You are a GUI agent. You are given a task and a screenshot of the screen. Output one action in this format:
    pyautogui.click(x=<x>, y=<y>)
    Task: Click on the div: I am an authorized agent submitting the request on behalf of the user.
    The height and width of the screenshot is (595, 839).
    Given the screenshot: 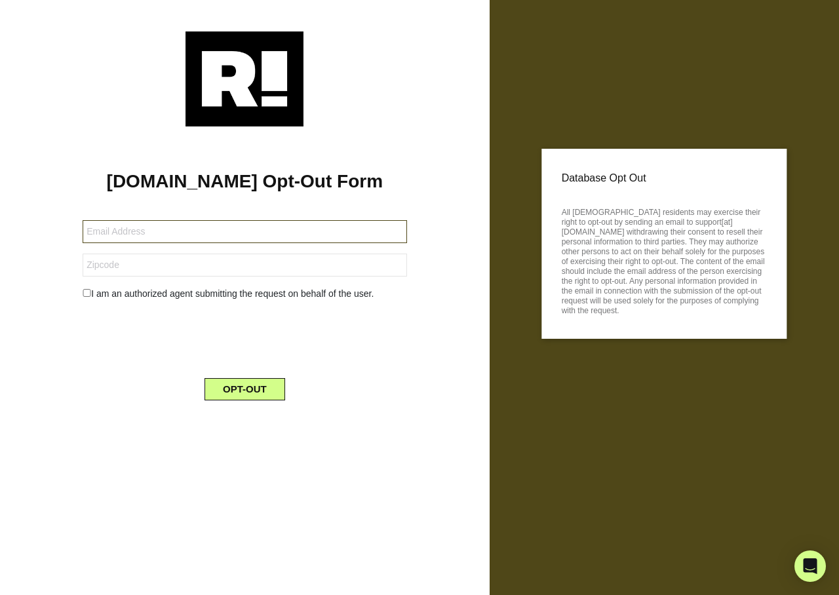 What is the action you would take?
    pyautogui.click(x=244, y=294)
    